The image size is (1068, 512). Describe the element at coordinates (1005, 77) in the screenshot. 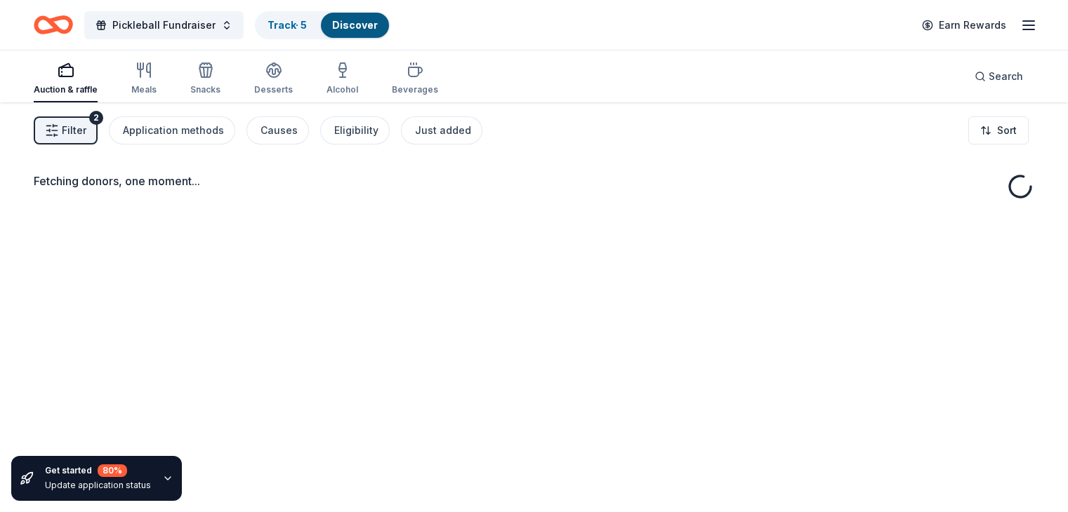

I see `span: Search` at that location.